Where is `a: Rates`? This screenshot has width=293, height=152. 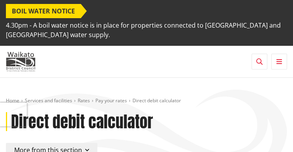 a: Rates is located at coordinates (84, 100).